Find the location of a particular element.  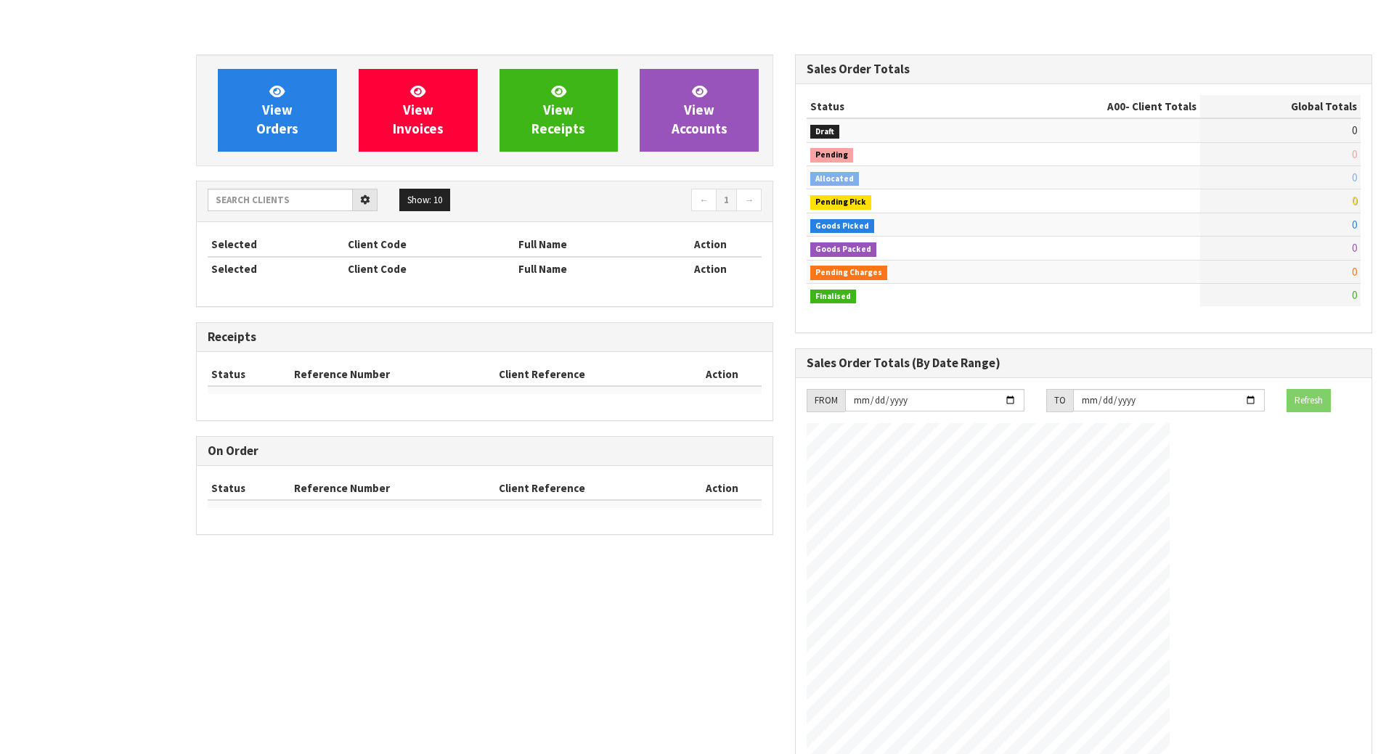

span: View Invoices is located at coordinates (418, 110).